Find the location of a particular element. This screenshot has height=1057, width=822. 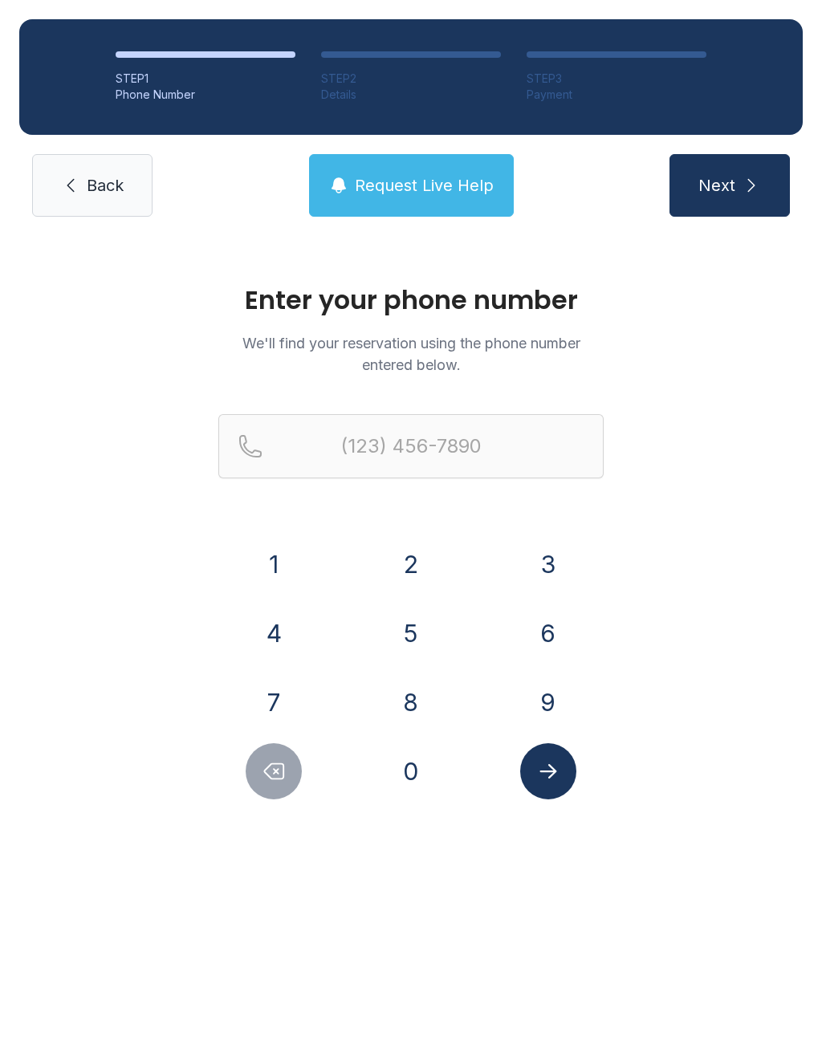

div: Details is located at coordinates (411, 95).